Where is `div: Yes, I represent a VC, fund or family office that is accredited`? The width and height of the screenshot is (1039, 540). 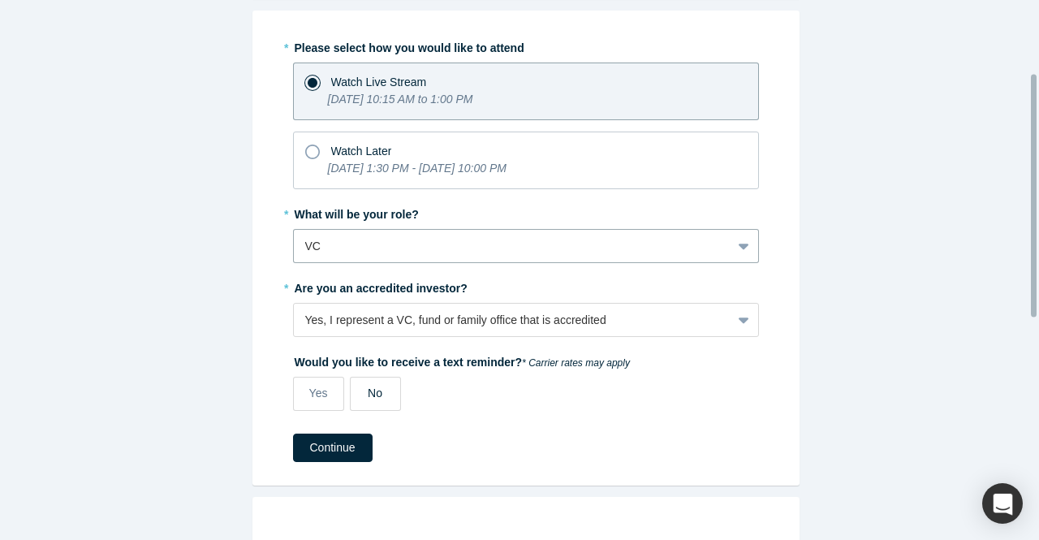 div: Yes, I represent a VC, fund or family office that is accredited is located at coordinates (512, 320).